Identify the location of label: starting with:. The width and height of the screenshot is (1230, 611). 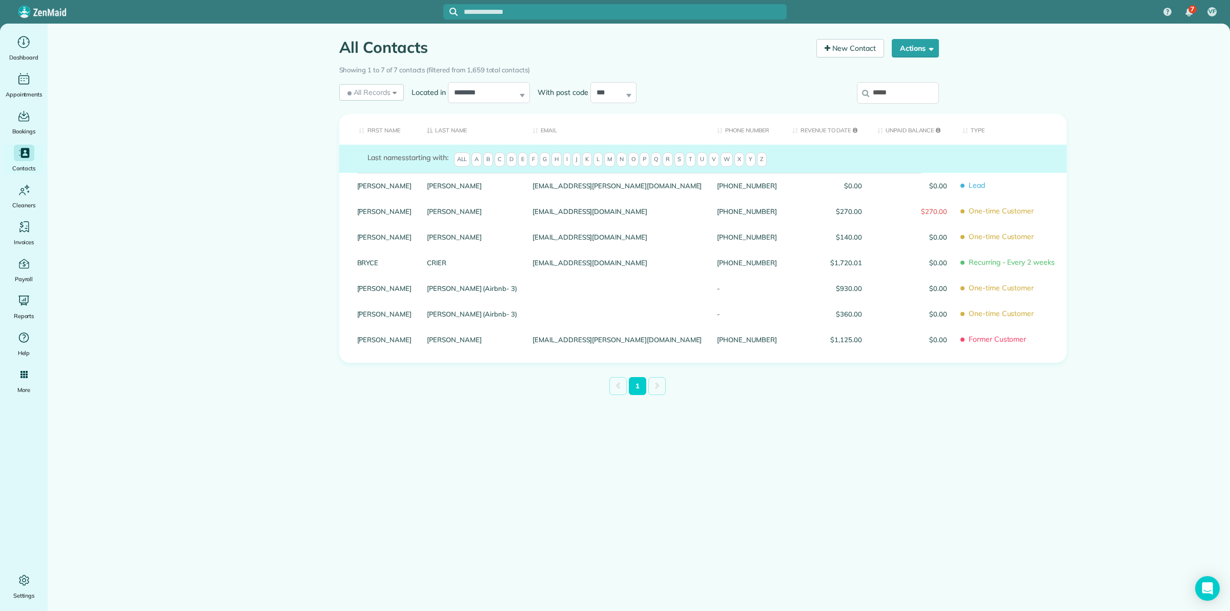
(408, 157).